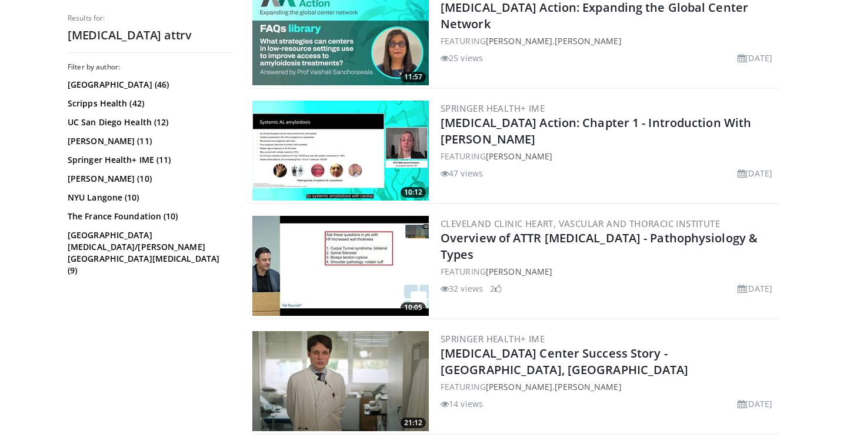 The height and width of the screenshot is (437, 847). I want to click on a: 21:12, so click(341, 381).